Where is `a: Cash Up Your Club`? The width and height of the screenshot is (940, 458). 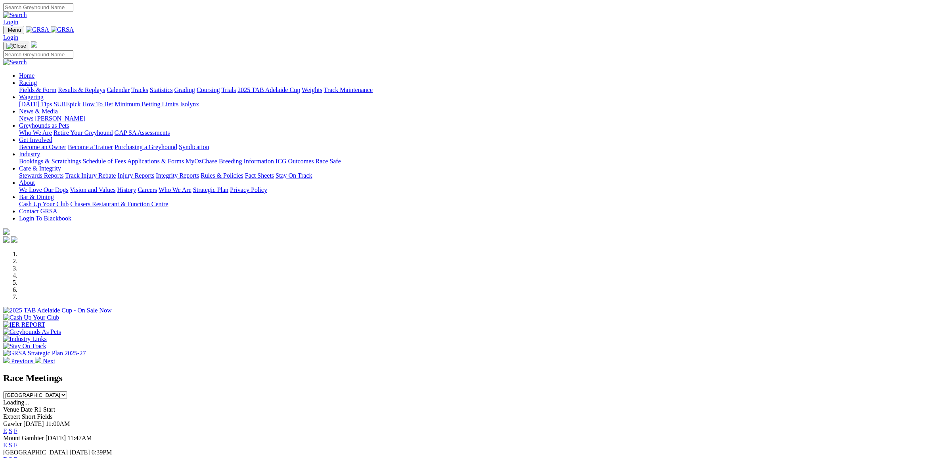
a: Cash Up Your Club is located at coordinates (44, 204).